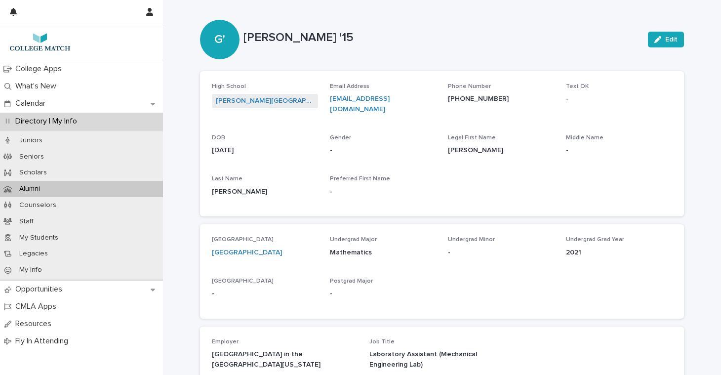  Describe the element at coordinates (41, 69) in the screenshot. I see `p: College Apps` at that location.